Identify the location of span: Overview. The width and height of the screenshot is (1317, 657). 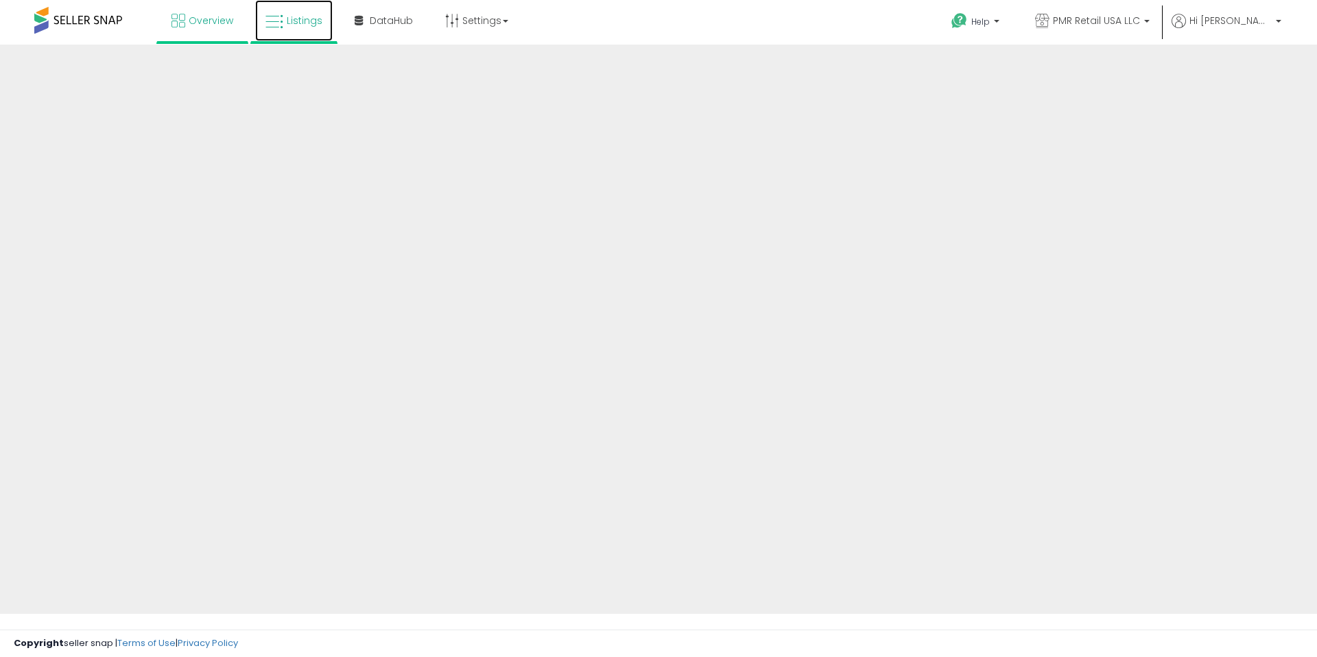
(211, 21).